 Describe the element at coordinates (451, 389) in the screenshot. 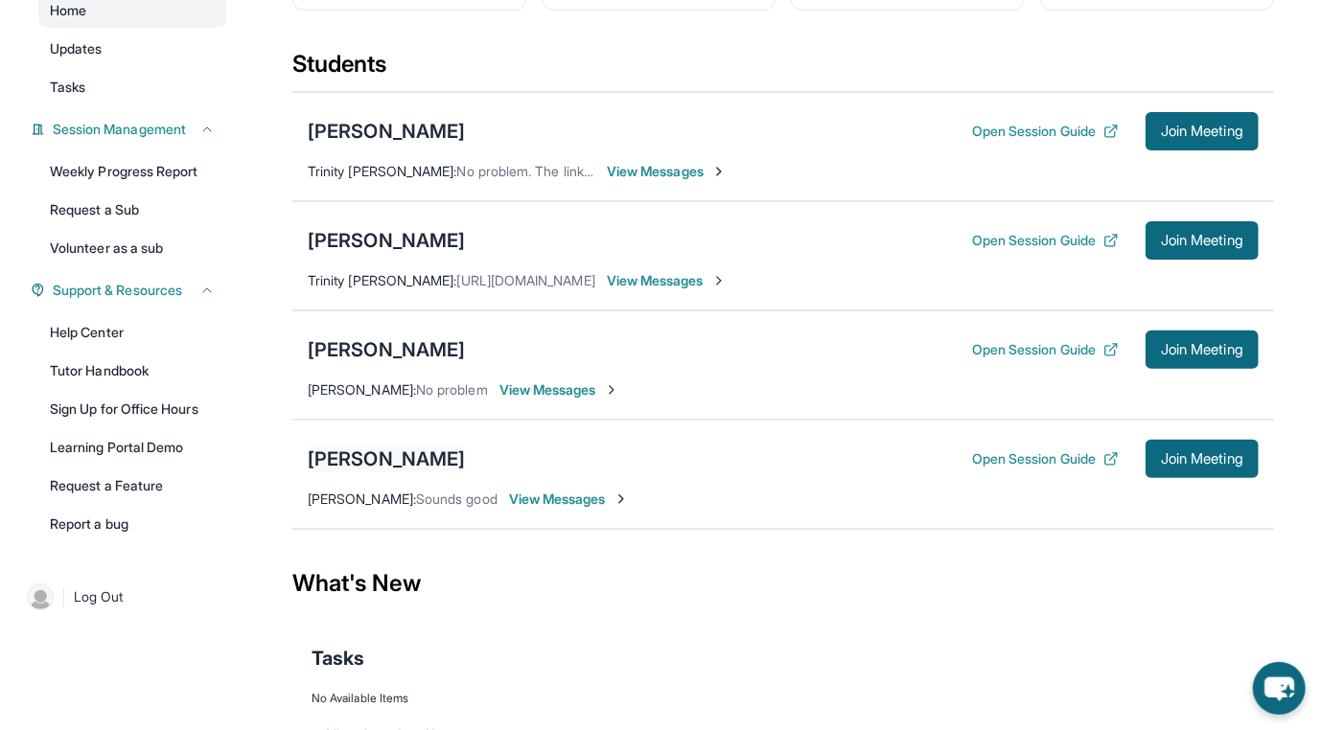

I see `span: No problem` at that location.